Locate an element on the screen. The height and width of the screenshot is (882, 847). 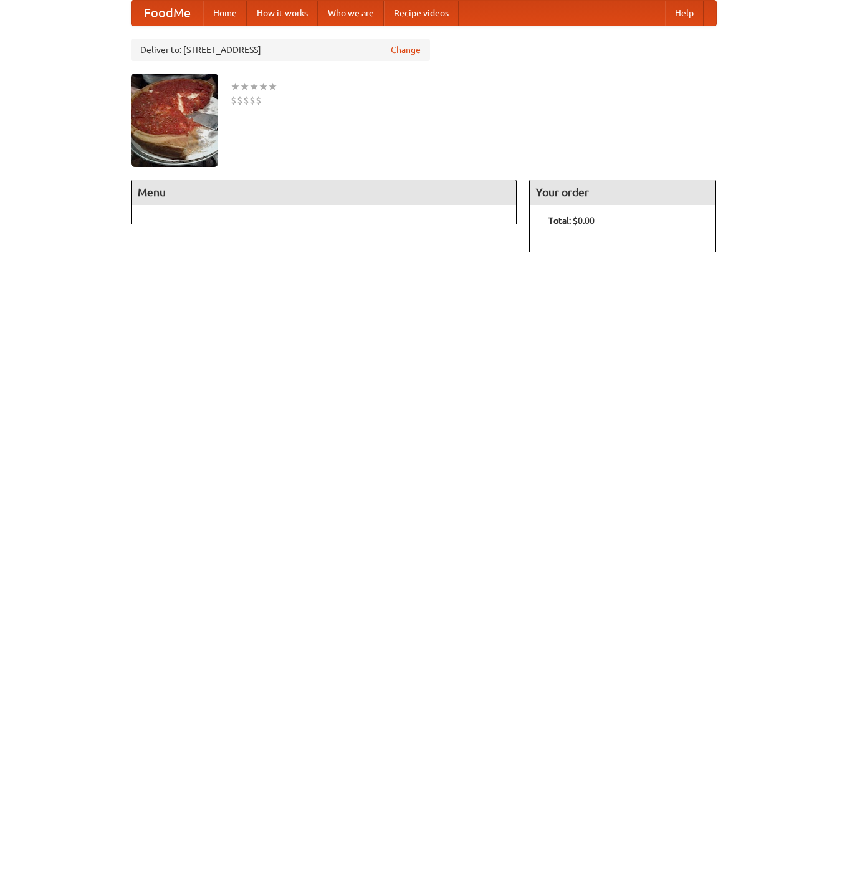
a: Who we are is located at coordinates (351, 13).